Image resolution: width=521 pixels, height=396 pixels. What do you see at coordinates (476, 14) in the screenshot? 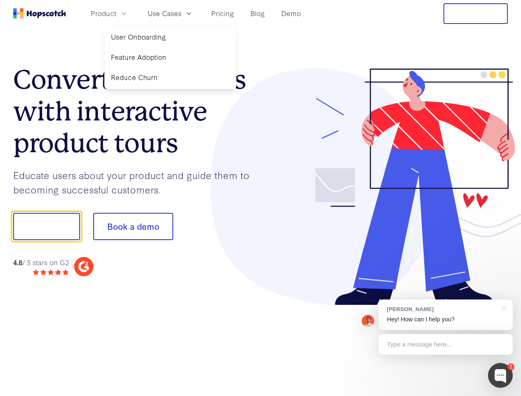
I see `button: Free Trial` at bounding box center [476, 14].